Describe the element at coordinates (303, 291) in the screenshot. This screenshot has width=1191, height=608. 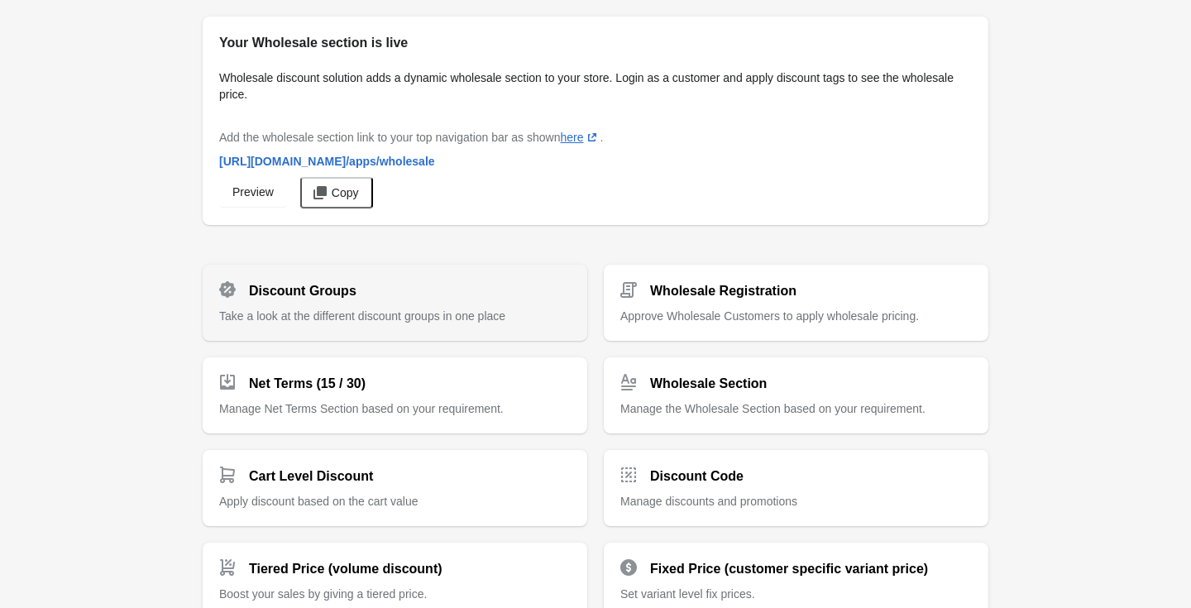
I see `h2: Discount Groups` at that location.